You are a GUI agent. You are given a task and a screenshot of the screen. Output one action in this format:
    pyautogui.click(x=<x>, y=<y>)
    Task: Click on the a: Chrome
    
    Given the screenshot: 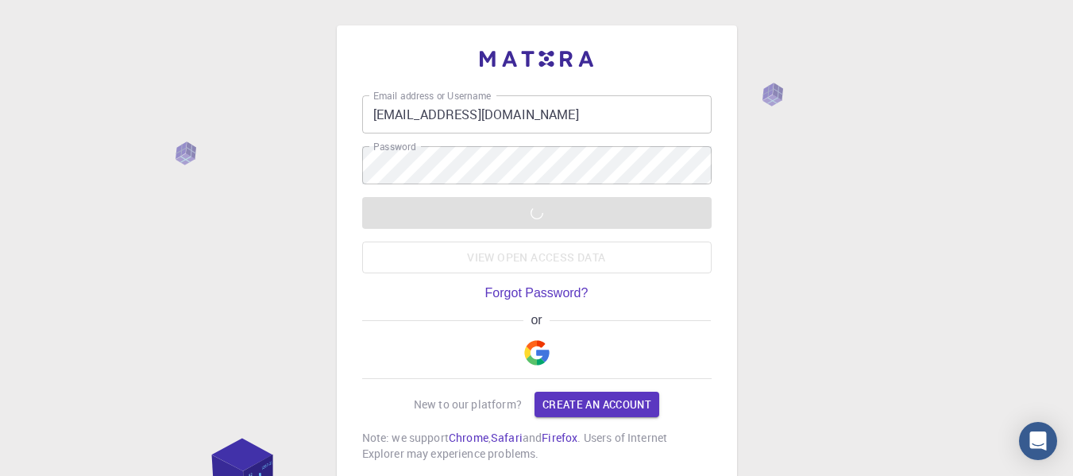 What is the action you would take?
    pyautogui.click(x=469, y=437)
    